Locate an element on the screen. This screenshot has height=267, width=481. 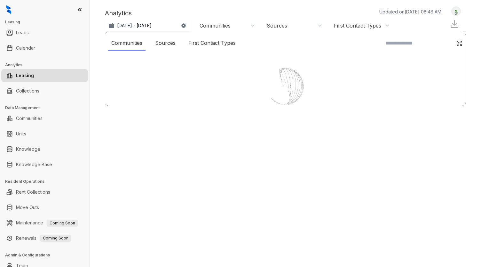
a: Calendar is located at coordinates (26, 48).